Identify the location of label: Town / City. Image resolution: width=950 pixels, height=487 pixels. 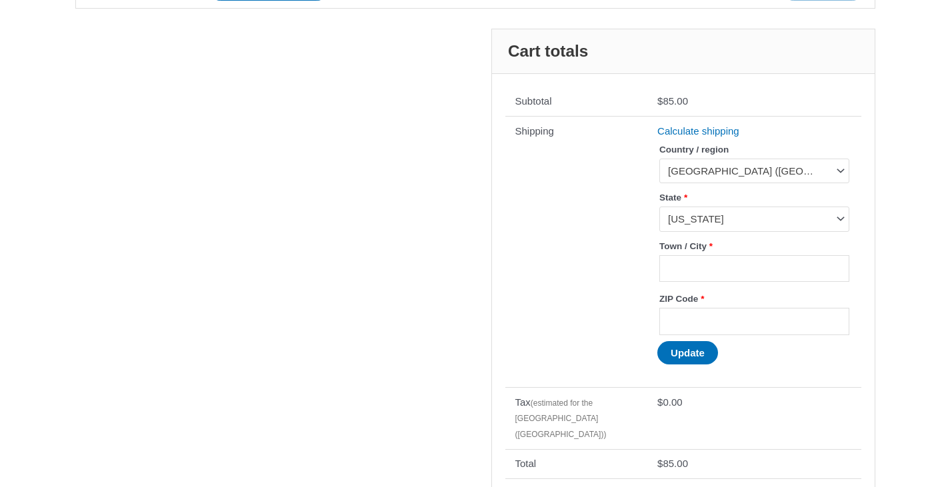
(754, 246).